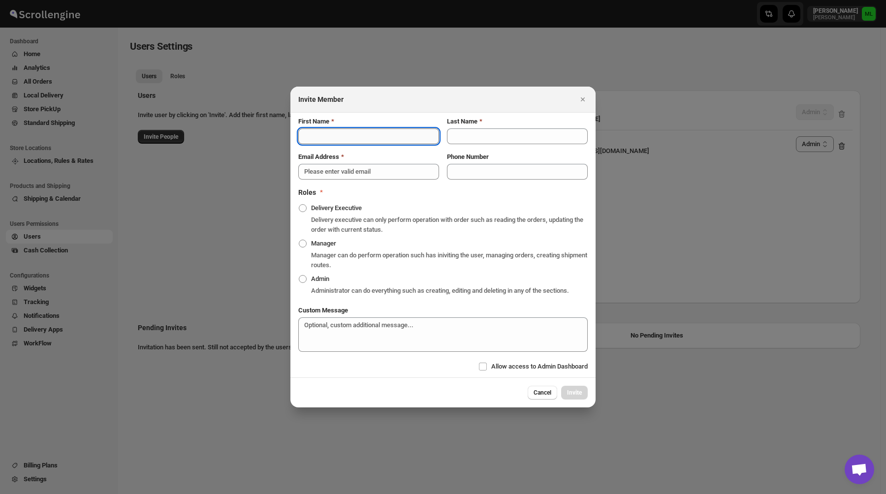  Describe the element at coordinates (542, 393) in the screenshot. I see `button: Cancel` at that location.